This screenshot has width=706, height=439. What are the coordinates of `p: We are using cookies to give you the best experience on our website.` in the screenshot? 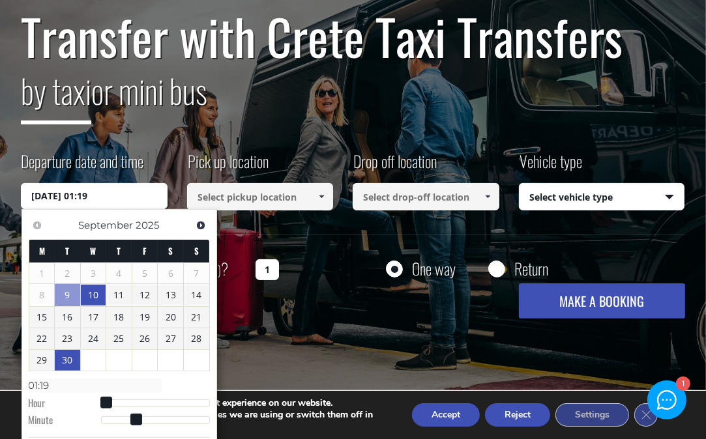 It's located at (217, 404).